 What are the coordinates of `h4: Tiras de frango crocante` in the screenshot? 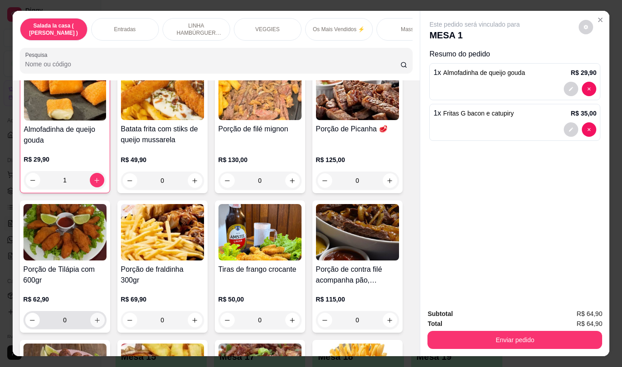 It's located at (260, 269).